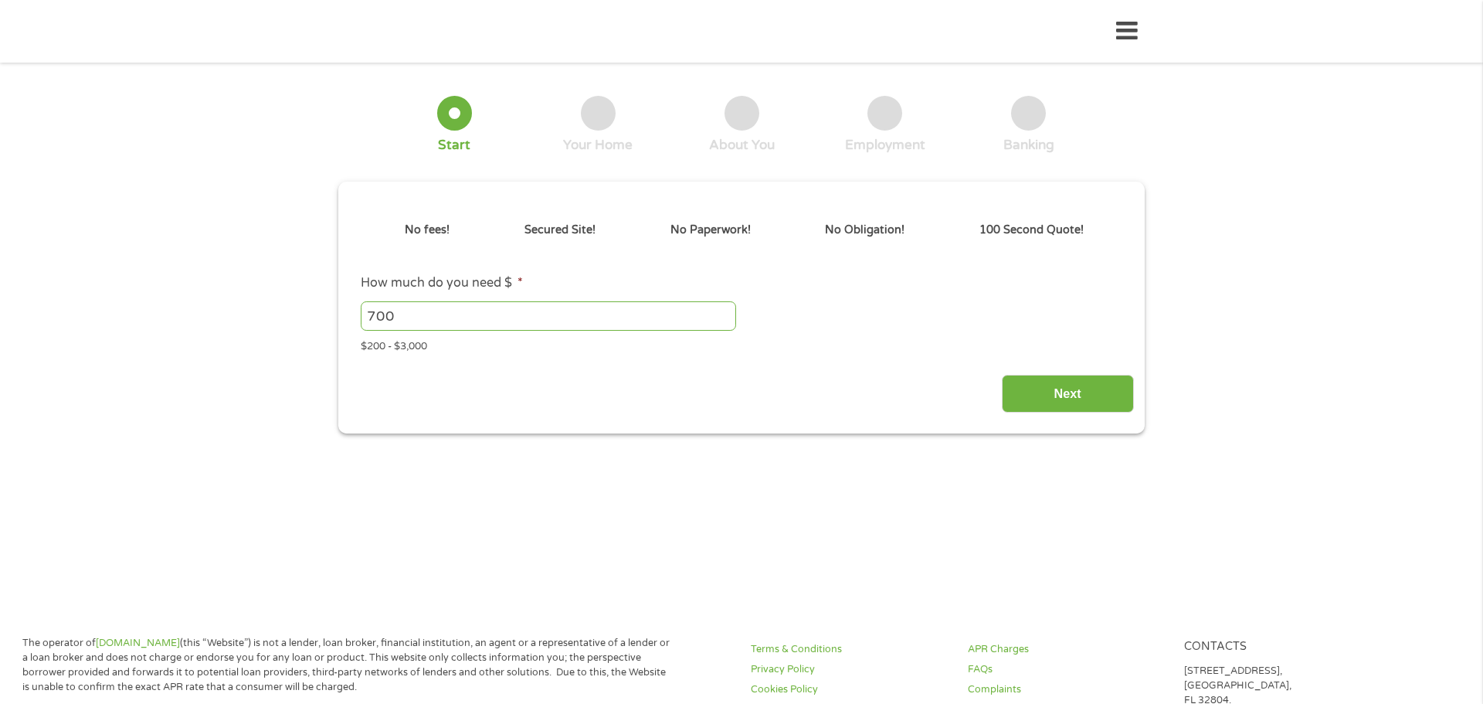  What do you see at coordinates (711, 230) in the screenshot?
I see `p: No Paperwork!` at bounding box center [711, 230].